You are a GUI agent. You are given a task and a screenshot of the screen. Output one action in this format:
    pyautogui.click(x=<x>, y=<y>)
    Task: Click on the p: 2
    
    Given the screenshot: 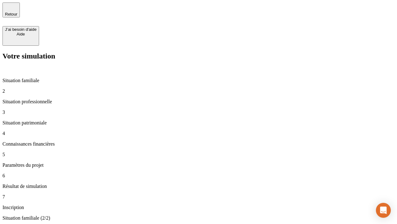 What is the action you would take?
    pyautogui.click(x=199, y=91)
    